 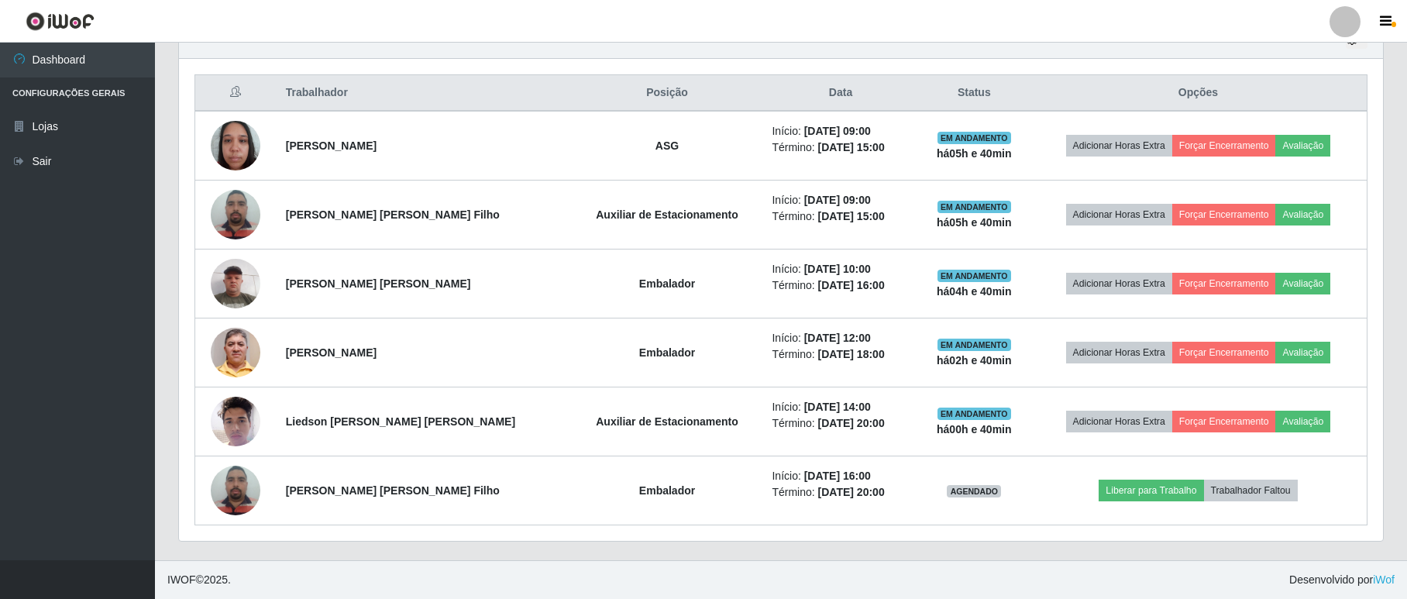 I want to click on th: Posição, so click(x=667, y=93).